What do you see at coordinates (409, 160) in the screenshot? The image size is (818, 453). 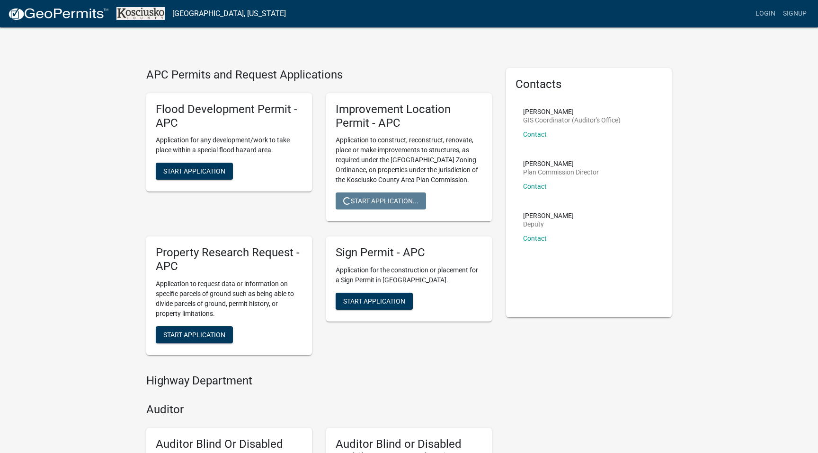 I see `p: Application to construct, reconstruct, renovate, place or make improvements to structures, as req...` at bounding box center [409, 160].